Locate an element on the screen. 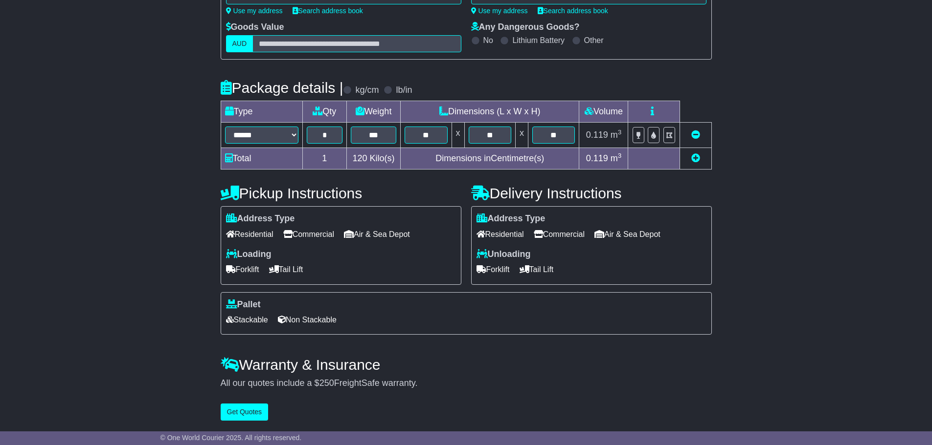 Image resolution: width=932 pixels, height=445 pixels. div: All our quotes include a $ FreightSafe warranty. is located at coordinates (466, 384).